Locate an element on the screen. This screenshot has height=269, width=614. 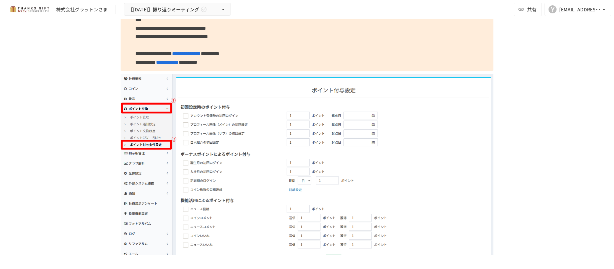
div: 株式会社グラットンさま is located at coordinates (82, 9).